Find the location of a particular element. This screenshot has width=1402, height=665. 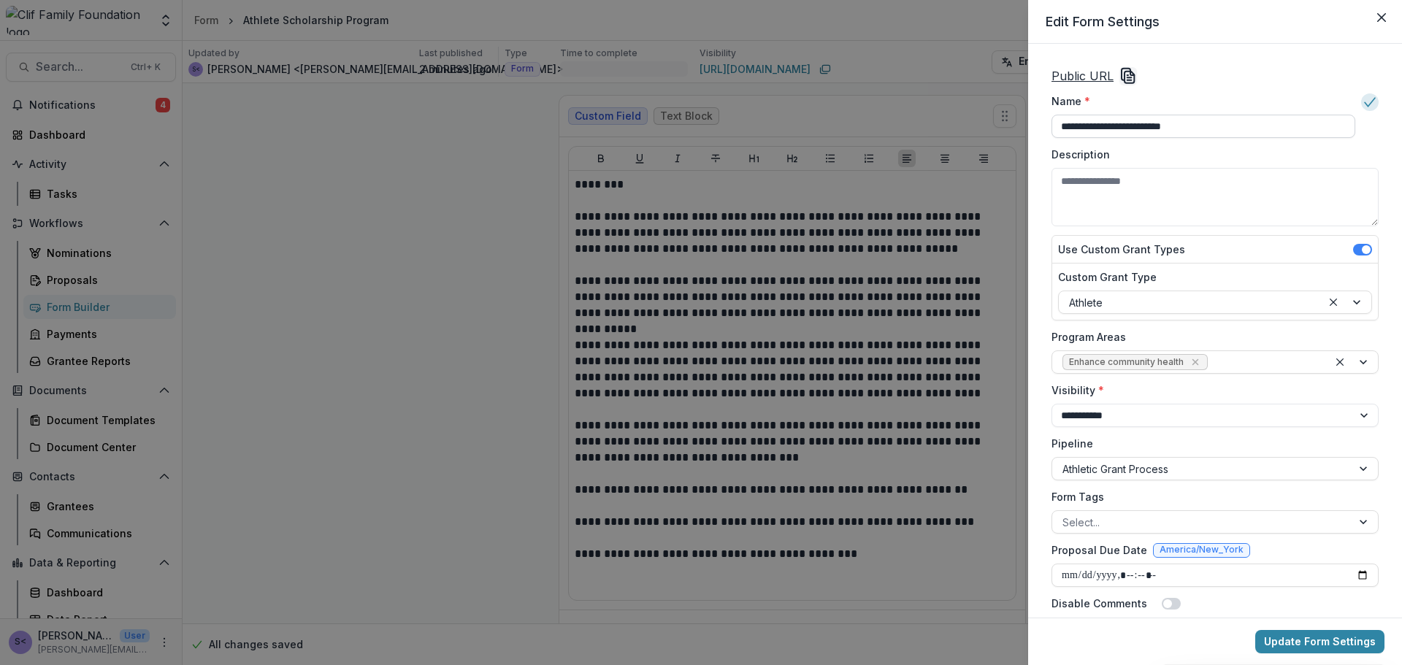

span: Enhance community health is located at coordinates (1126, 362).